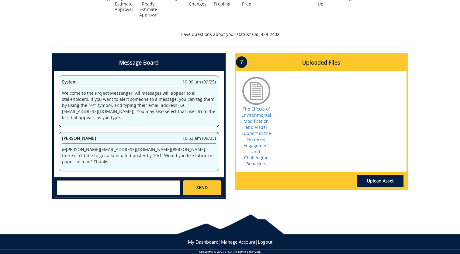 This screenshot has height=254, width=460. Describe the element at coordinates (203, 242) in the screenshot. I see `a: My Dashboard` at that location.